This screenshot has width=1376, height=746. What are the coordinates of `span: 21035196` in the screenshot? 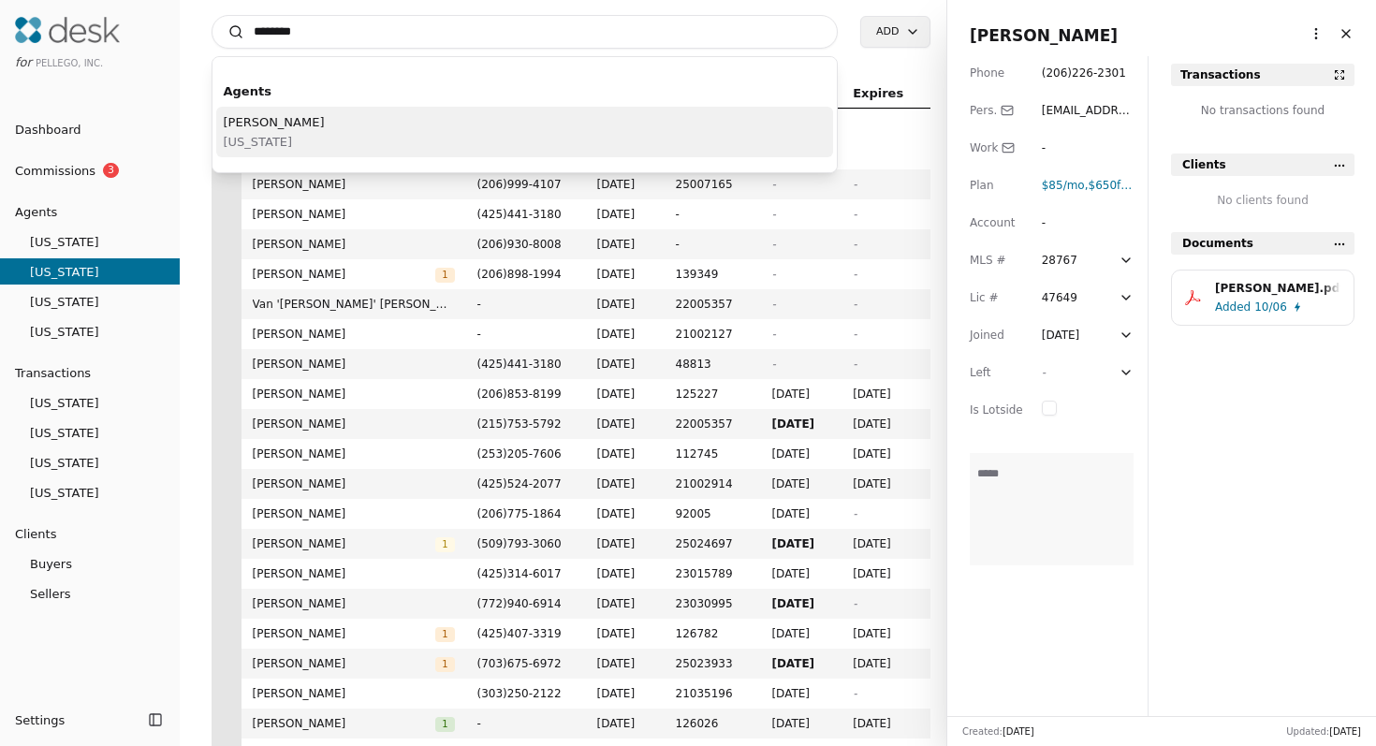 It's located at (712, 694).